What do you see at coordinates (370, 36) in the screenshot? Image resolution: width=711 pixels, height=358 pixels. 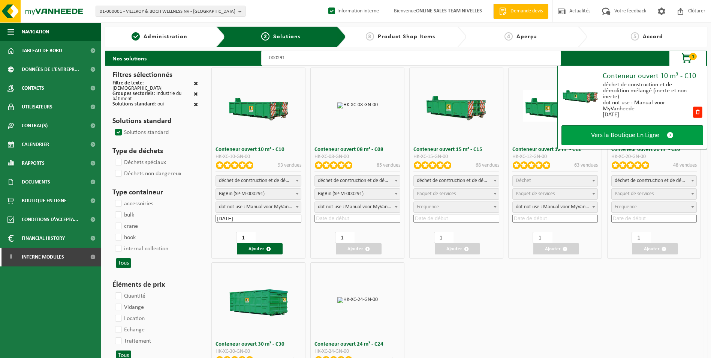 I see `span: 3` at bounding box center [370, 36].